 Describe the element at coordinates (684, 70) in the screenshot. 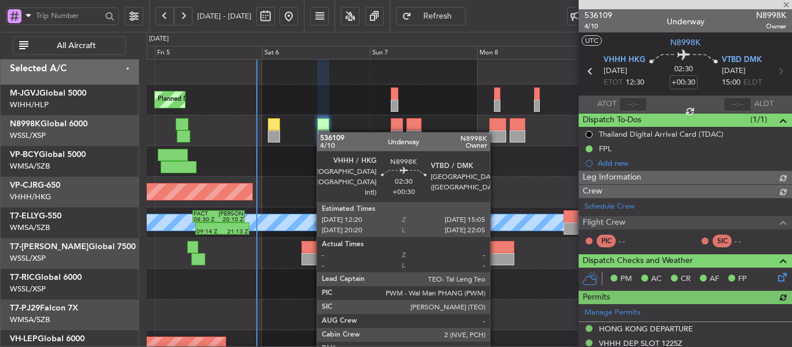

I see `span: 02:30` at that location.